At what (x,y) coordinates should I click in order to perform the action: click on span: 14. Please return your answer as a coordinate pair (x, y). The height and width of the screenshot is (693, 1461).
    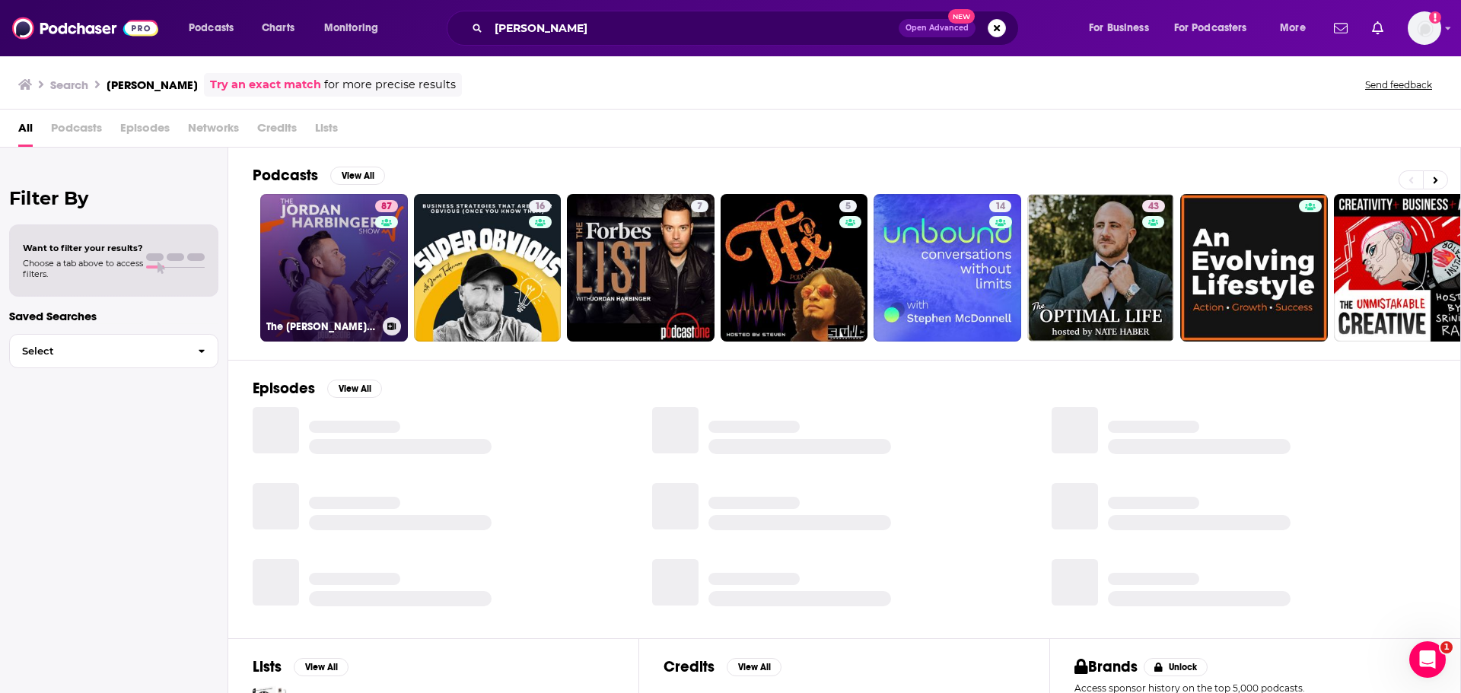
    Looking at the image, I should click on (1000, 207).